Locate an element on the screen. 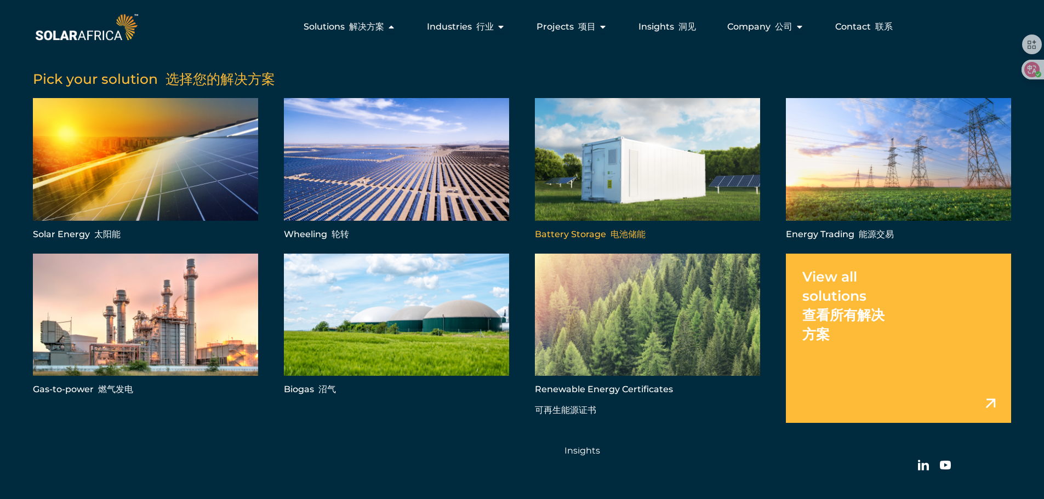 The height and width of the screenshot is (499, 1044). span: Insights is located at coordinates (667, 27).